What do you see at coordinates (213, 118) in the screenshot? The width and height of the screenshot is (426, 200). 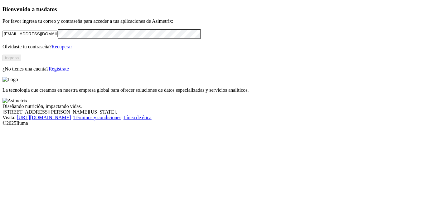 I see `div: Visita : | |` at bounding box center [213, 118].